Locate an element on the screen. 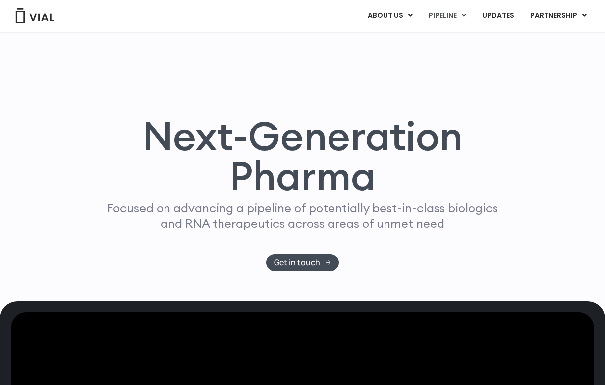 The height and width of the screenshot is (385, 605). a: PARTNERSHIPMenu Toggle is located at coordinates (559, 16).